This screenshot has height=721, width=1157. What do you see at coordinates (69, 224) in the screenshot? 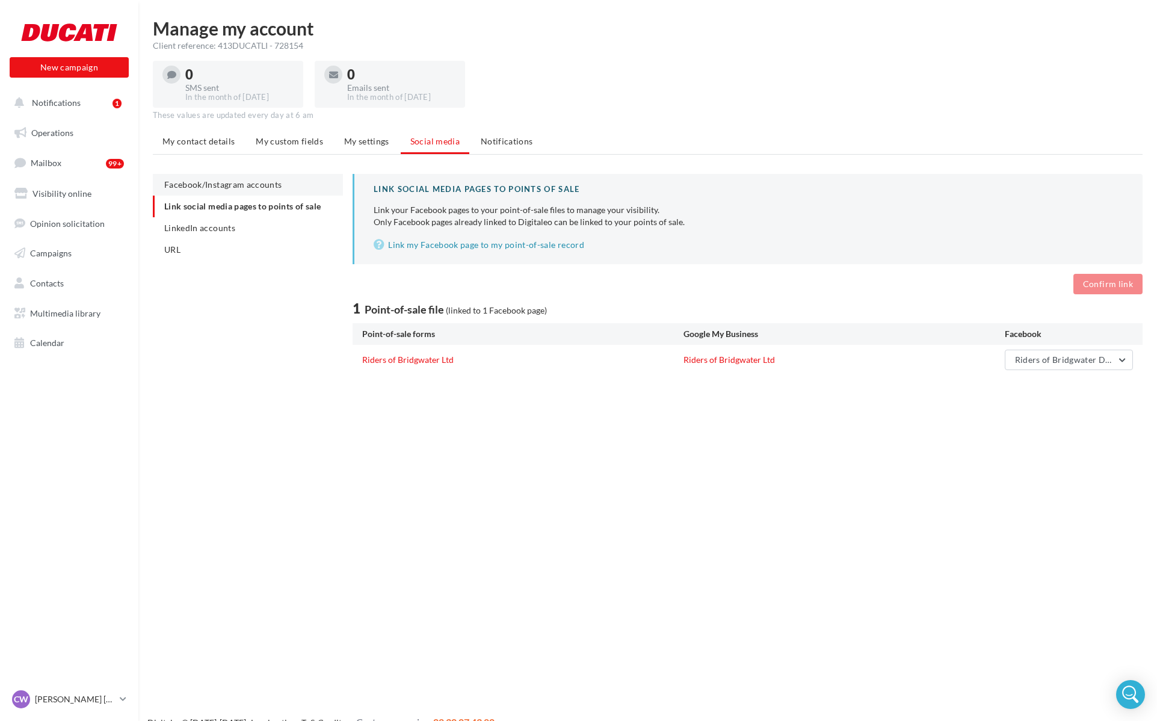
I see `a: Opinion solicitation` at bounding box center [69, 224].